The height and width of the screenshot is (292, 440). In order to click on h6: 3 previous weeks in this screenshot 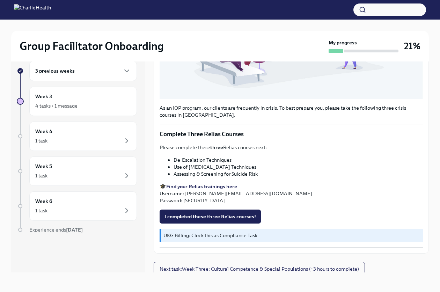, I will do `click(55, 71)`.